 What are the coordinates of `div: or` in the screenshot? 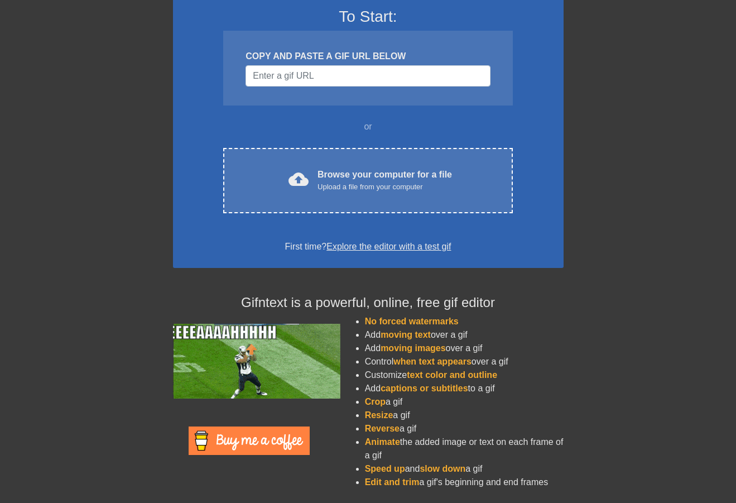 It's located at (368, 127).